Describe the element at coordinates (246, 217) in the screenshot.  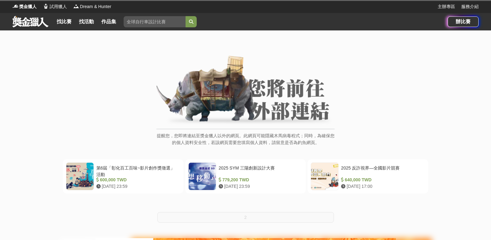
I see `button: 2` at that location.